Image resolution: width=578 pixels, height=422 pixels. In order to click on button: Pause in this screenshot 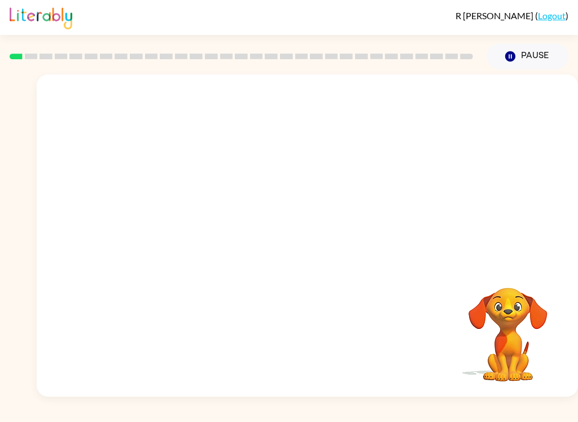, I will do `click(527, 56)`.